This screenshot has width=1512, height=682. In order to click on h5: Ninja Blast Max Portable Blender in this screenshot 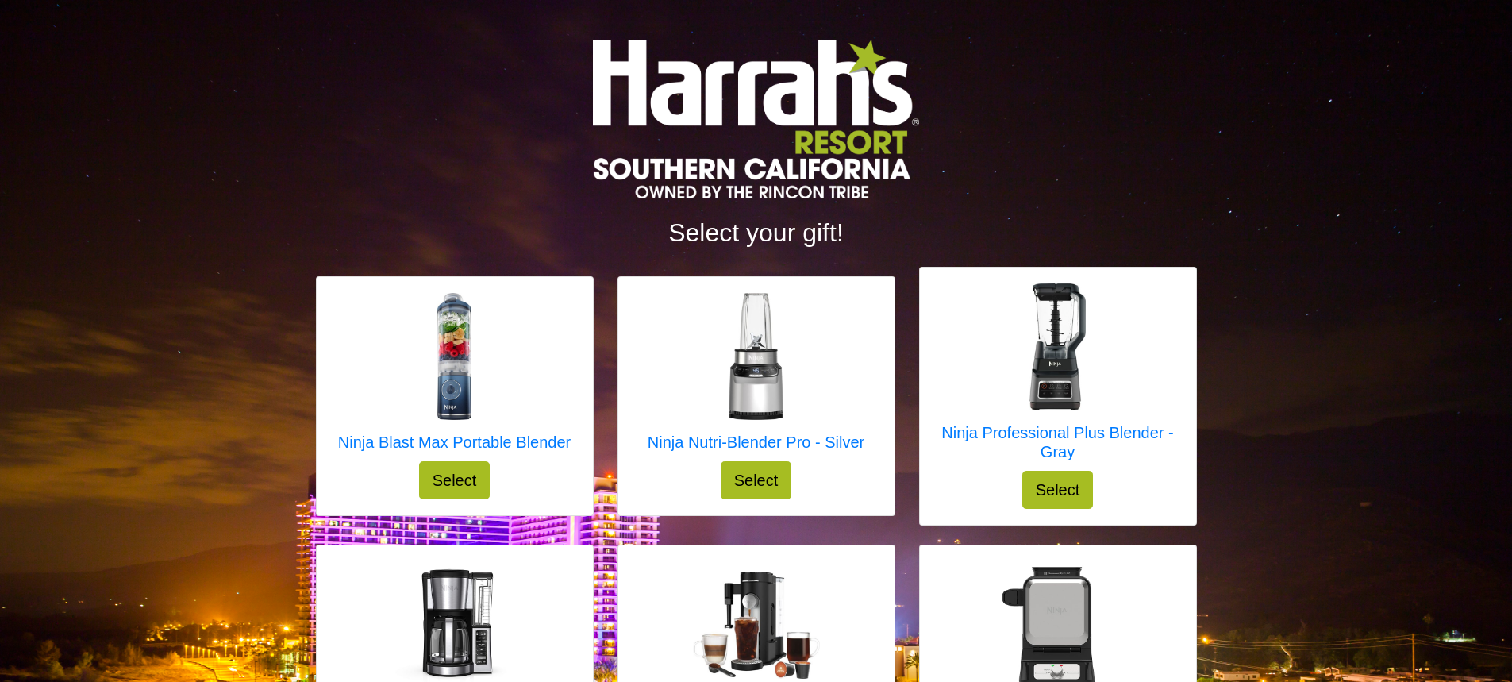, I will do `click(454, 442)`.